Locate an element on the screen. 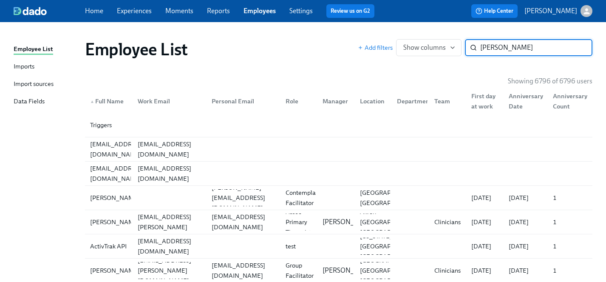  span: Help Center is located at coordinates (494, 11).